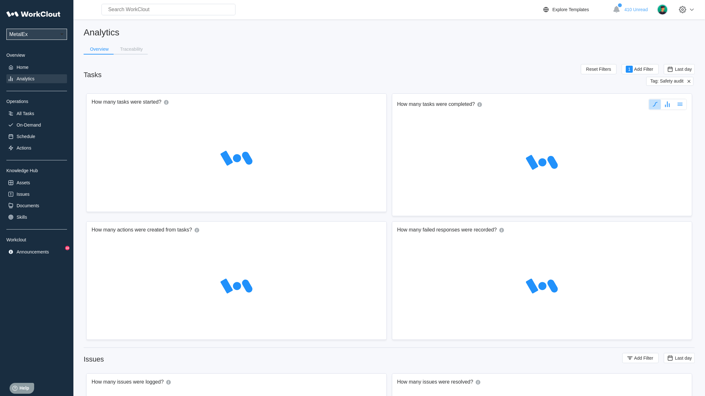 This screenshot has height=396, width=705. What do you see at coordinates (447, 230) in the screenshot?
I see `h2: How many failed responses were recorded?` at bounding box center [447, 230].